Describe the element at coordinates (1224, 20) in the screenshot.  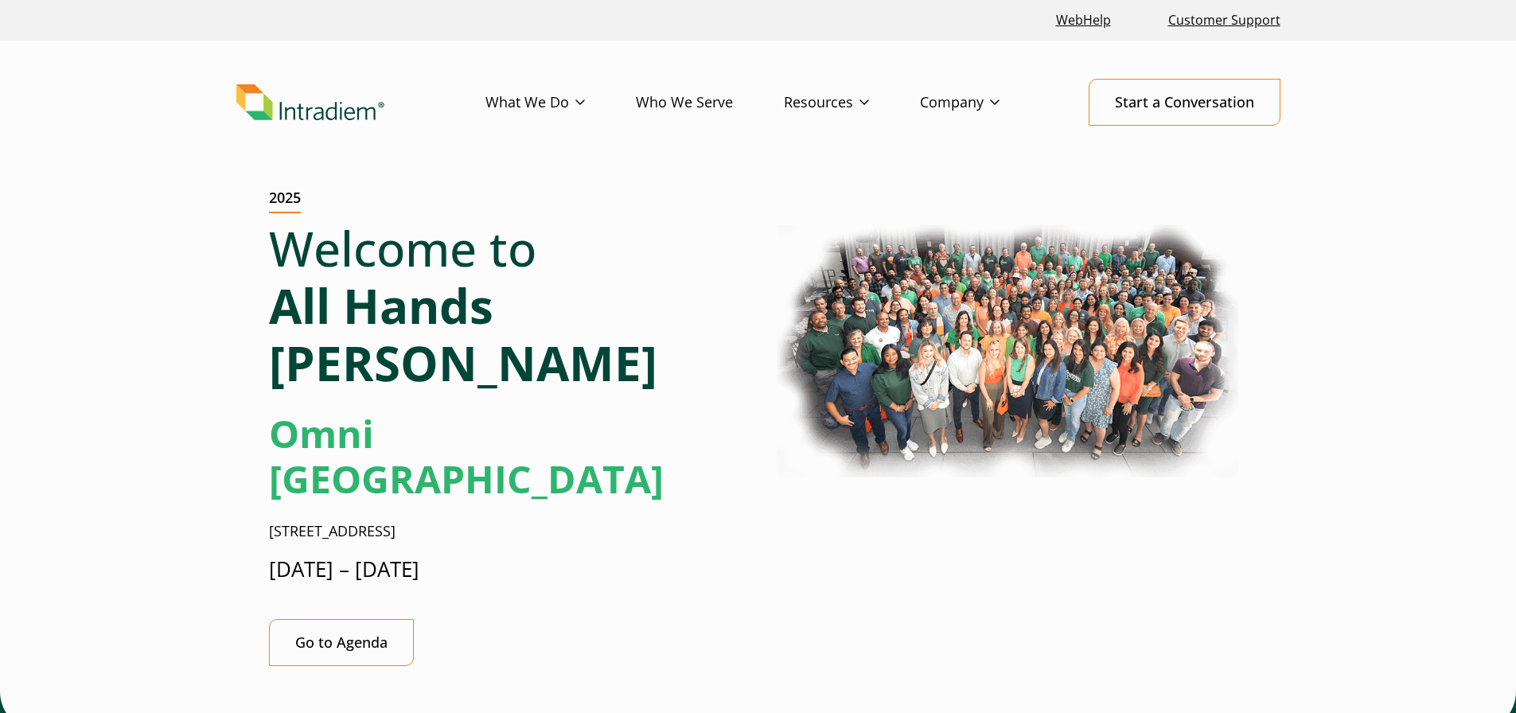
I see `a: Customer Support` at that location.